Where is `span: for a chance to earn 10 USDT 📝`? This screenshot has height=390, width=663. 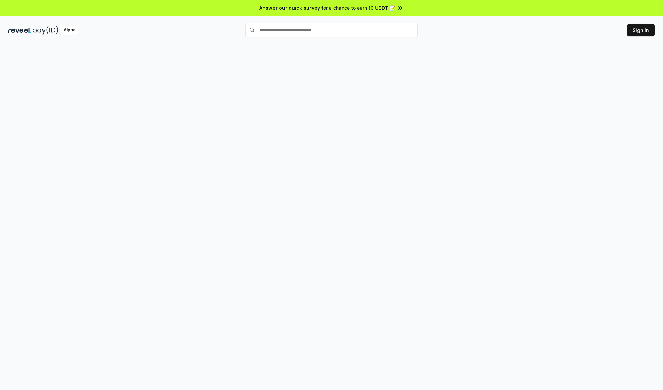
span: for a chance to earn 10 USDT 📝 is located at coordinates (358, 8).